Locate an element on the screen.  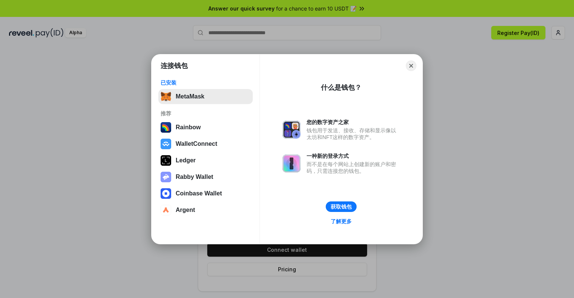
div: 已安装 is located at coordinates (205, 83).